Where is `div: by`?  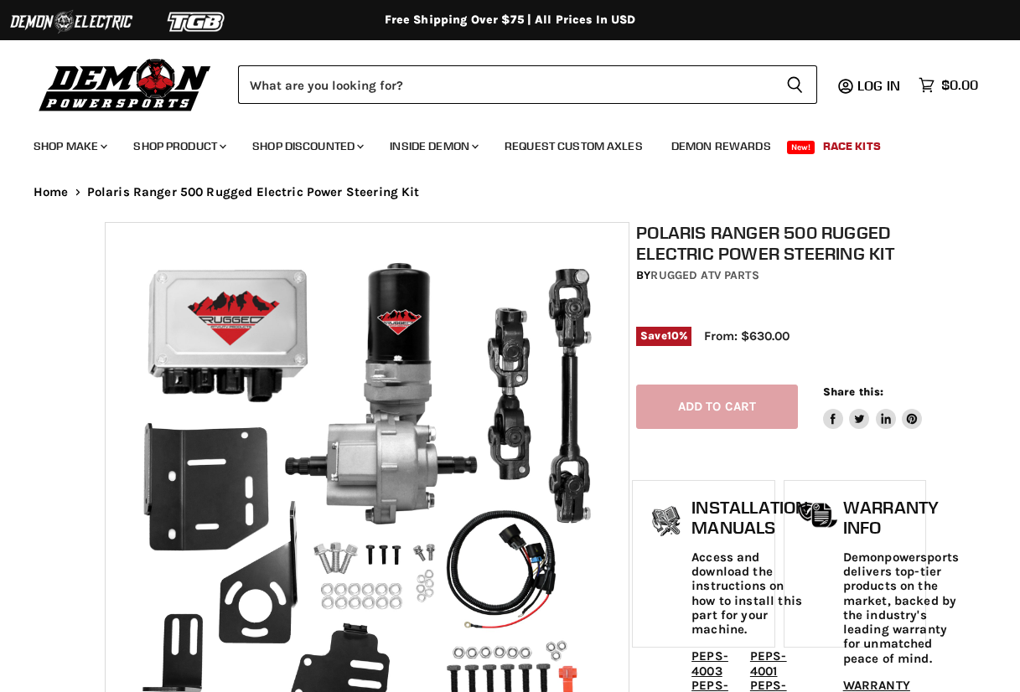 div: by is located at coordinates (779, 276).